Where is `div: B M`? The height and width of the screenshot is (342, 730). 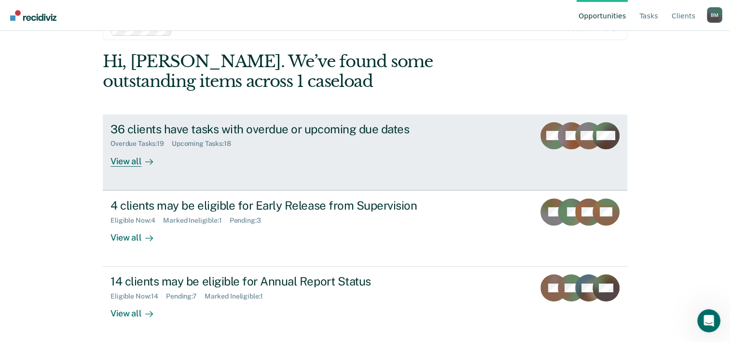
div: B M is located at coordinates (715, 15).